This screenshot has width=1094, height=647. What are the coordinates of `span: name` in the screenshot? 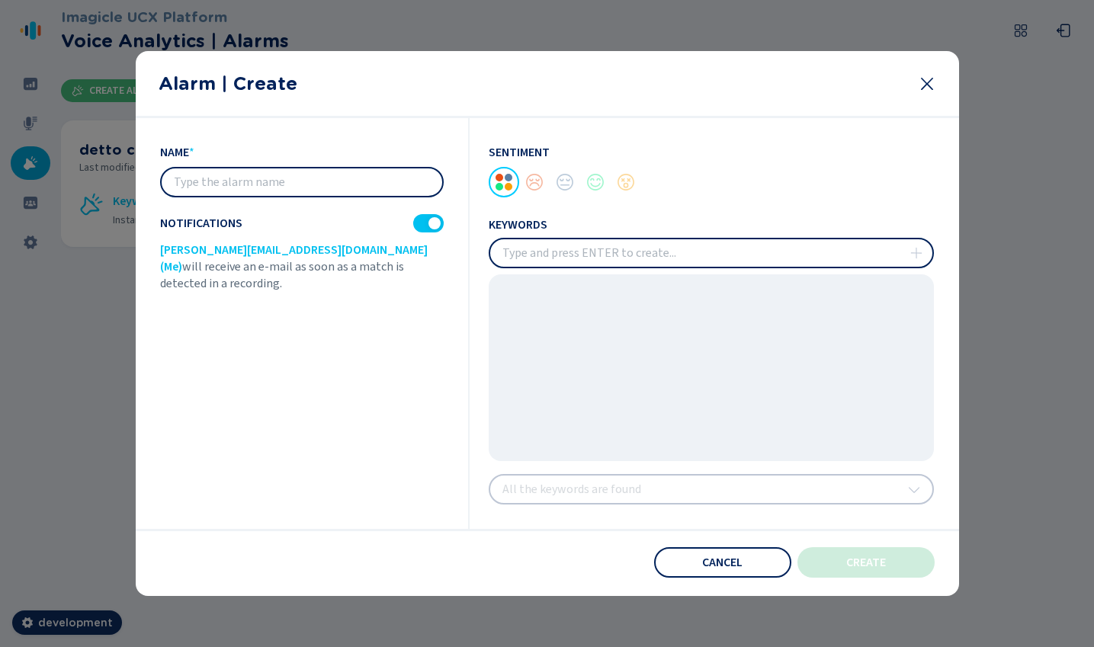 It's located at (175, 152).